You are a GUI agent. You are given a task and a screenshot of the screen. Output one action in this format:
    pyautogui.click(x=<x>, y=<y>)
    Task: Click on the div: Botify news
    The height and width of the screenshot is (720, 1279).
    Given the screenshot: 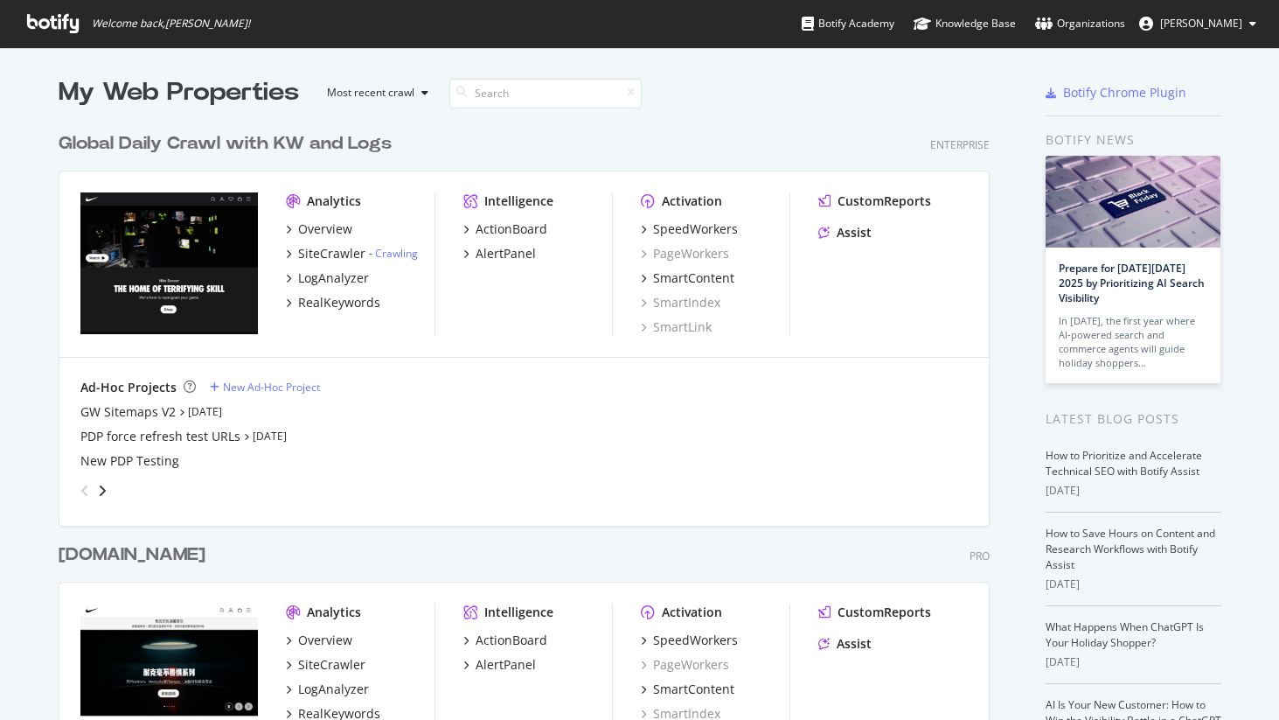 What is the action you would take?
    pyautogui.click(x=1133, y=140)
    